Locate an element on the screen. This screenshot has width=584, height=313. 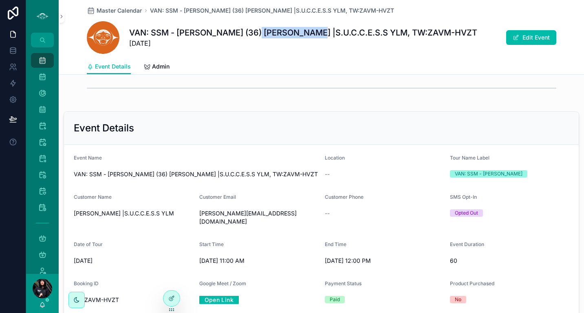
span: Date of Tour is located at coordinates (88, 244).